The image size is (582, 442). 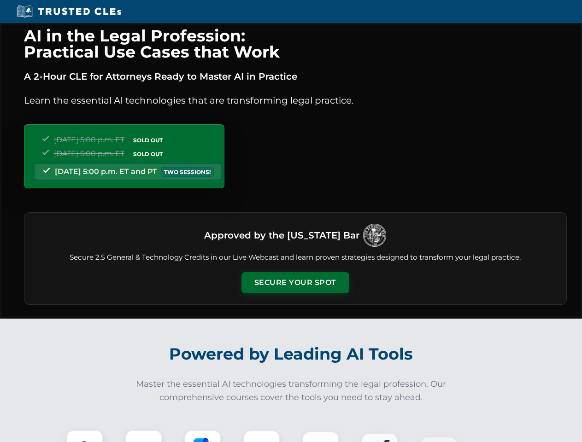 What do you see at coordinates (69, 12) in the screenshot?
I see `img: Trusted CLEs` at bounding box center [69, 12].